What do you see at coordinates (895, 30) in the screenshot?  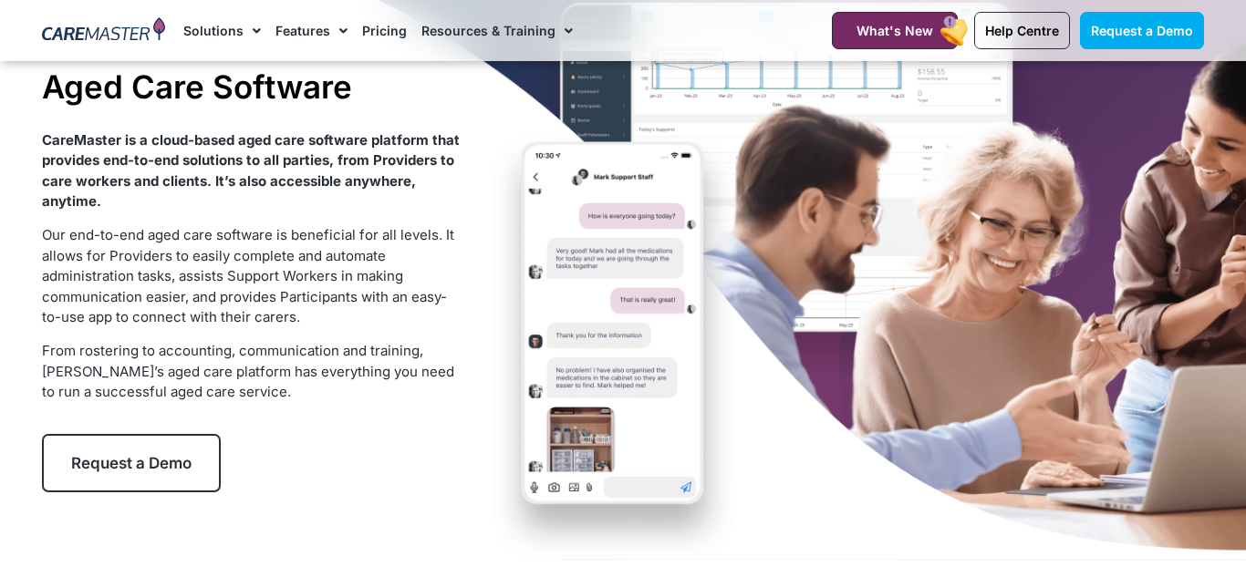 I see `a: What's New` at bounding box center [895, 30].